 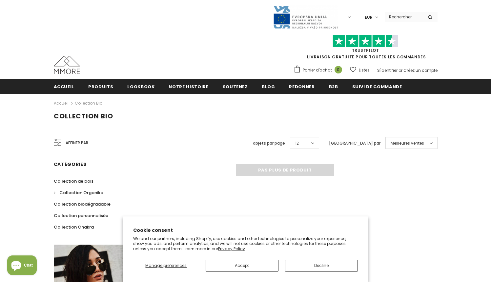 I want to click on a: Panier d'achat 0, so click(x=320, y=70).